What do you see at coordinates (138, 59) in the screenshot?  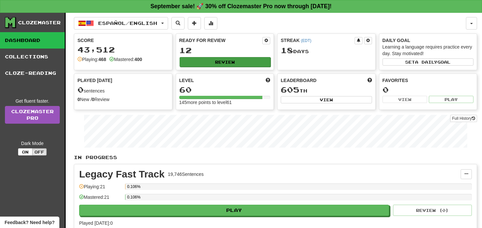 I see `strong: 400` at bounding box center [138, 59].